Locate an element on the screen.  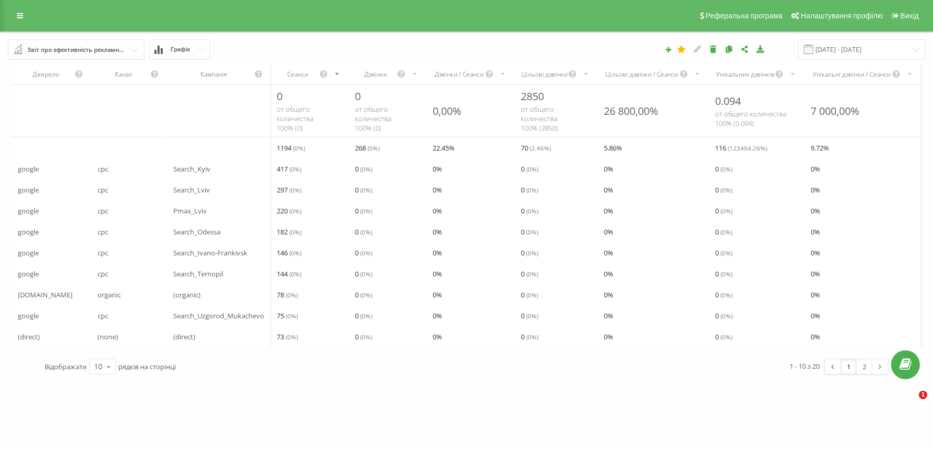
span: Графік is located at coordinates (180, 49).